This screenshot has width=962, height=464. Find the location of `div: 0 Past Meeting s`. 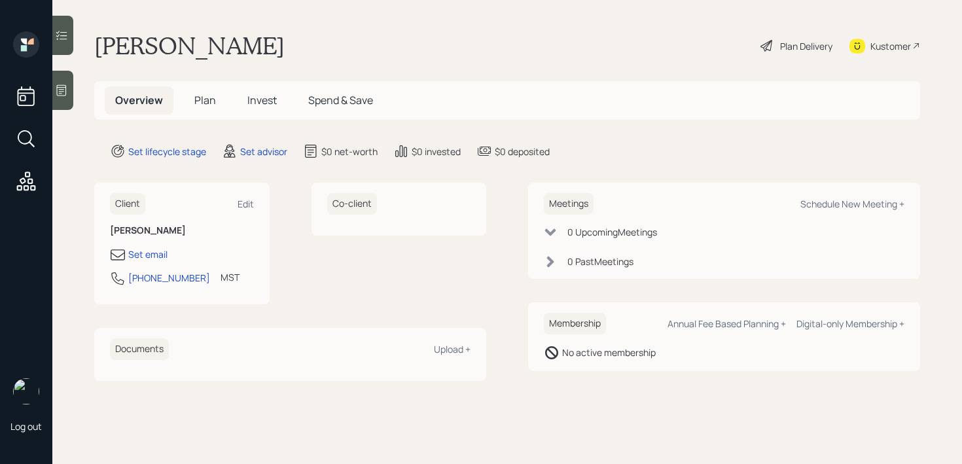

div: 0 Past Meeting s is located at coordinates (600, 261).